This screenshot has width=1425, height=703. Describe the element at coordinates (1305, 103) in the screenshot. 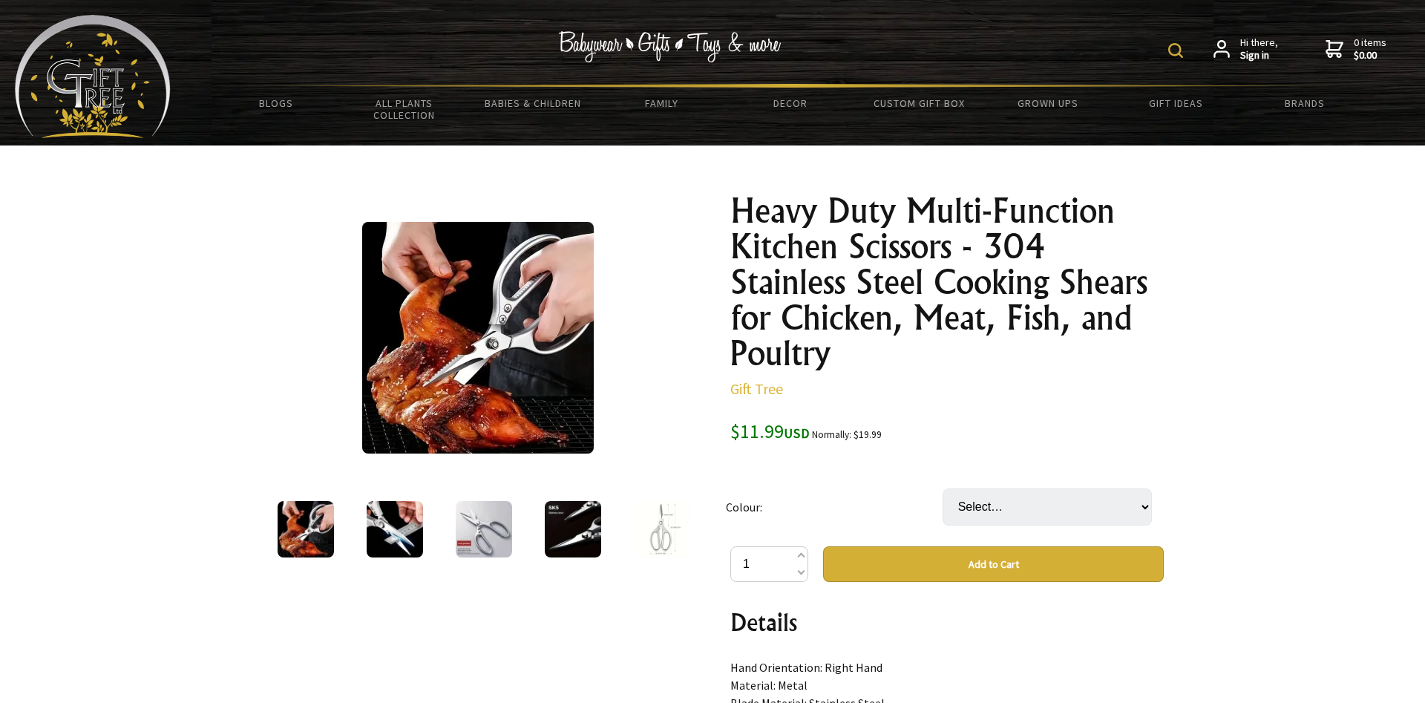

I see `a: Brands` at that location.